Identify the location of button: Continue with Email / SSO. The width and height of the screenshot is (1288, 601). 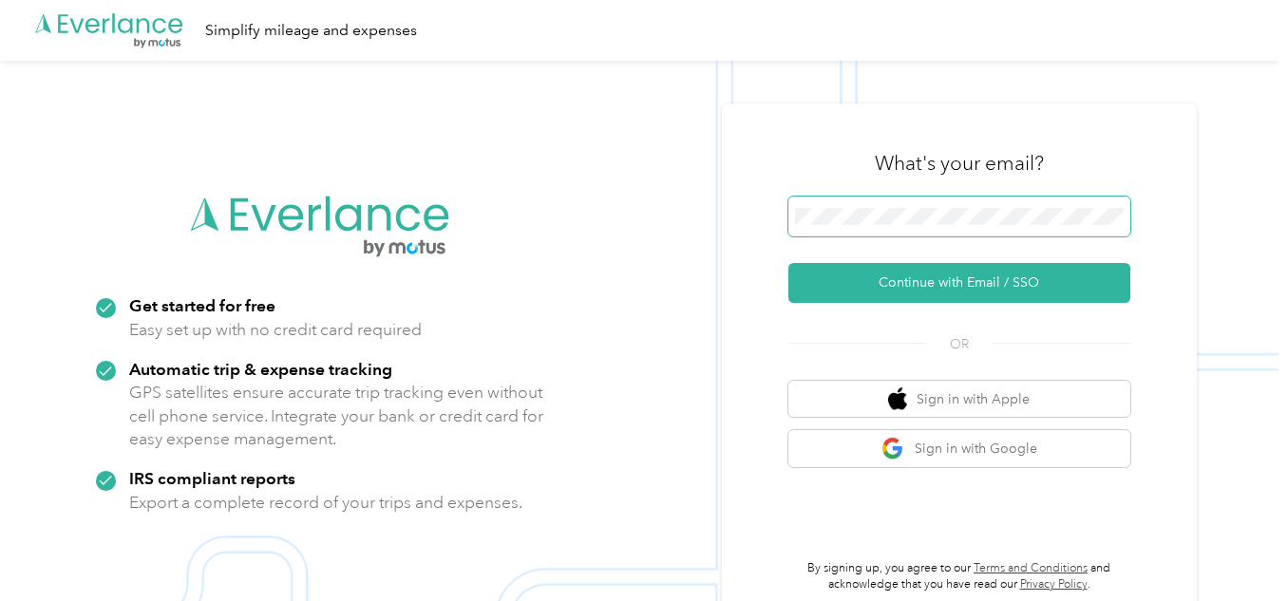
(959, 283).